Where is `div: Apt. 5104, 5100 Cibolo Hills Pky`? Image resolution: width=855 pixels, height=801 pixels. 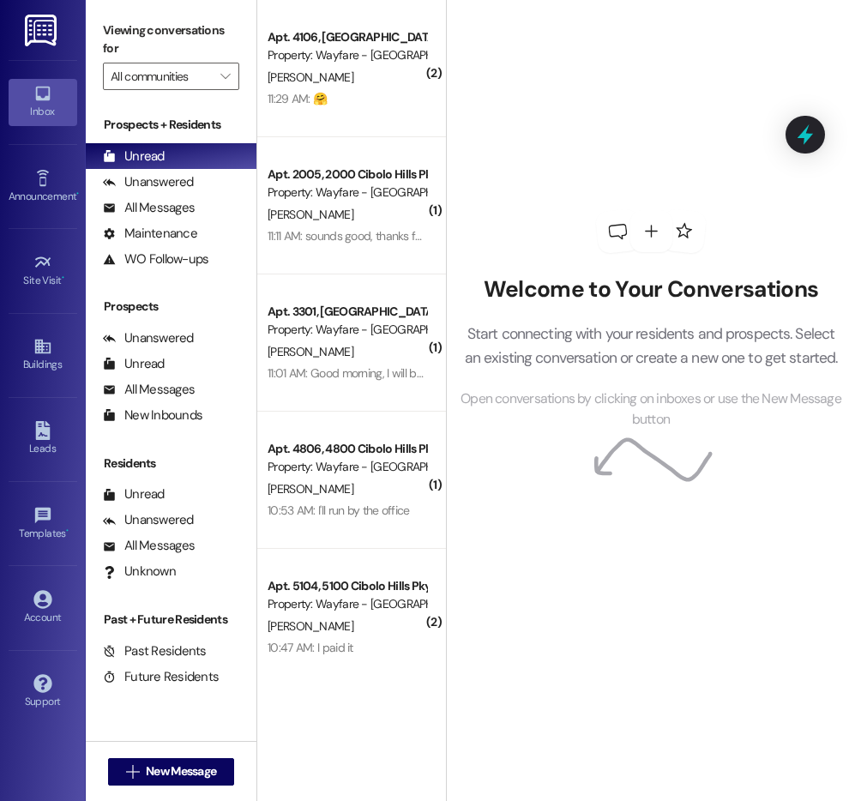 div: Apt. 5104, 5100 Cibolo Hills Pky is located at coordinates (346, 586).